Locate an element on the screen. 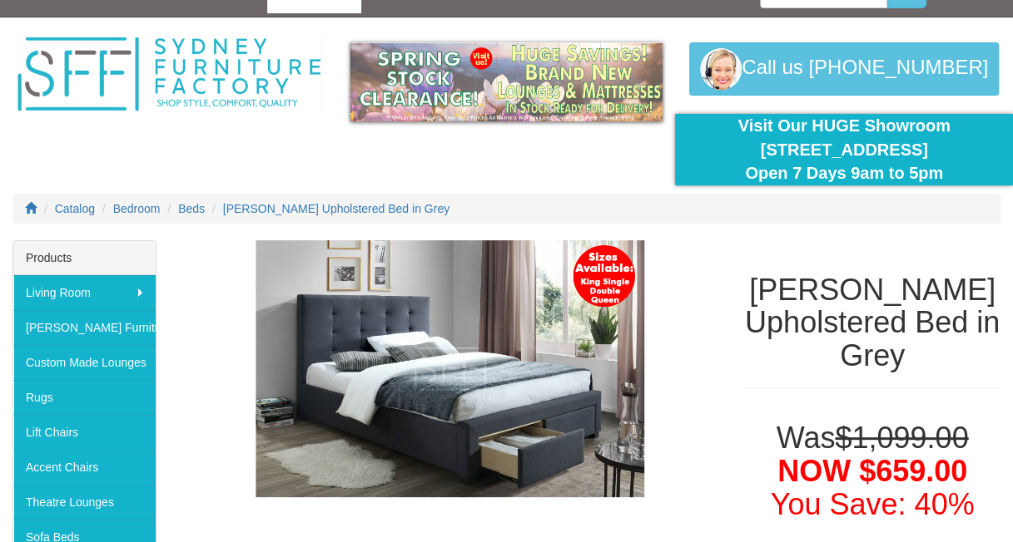 Image resolution: width=1013 pixels, height=542 pixels. span: NOW $659.00 is located at coordinates (872, 471).